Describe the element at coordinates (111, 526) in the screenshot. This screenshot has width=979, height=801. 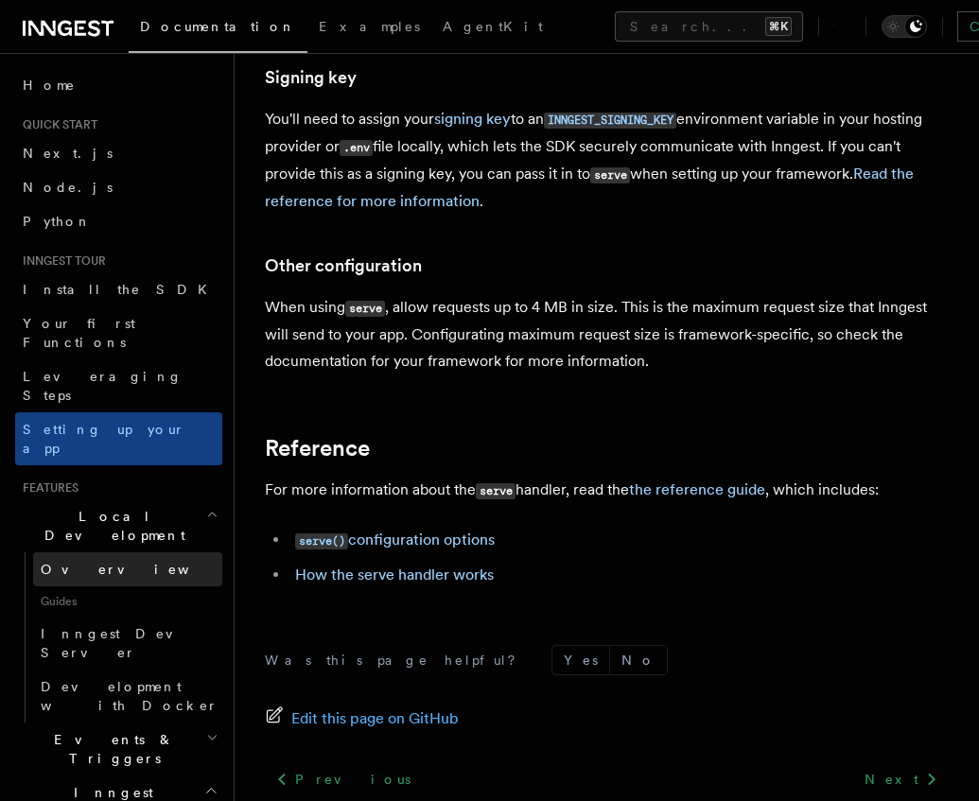
I see `span: Local Development` at that location.